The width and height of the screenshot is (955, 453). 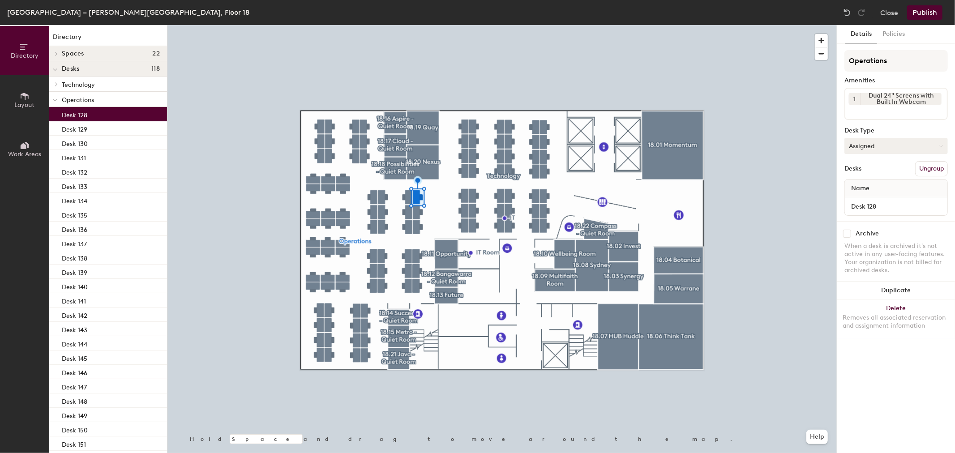 What do you see at coordinates (74, 128) in the screenshot?
I see `p: Desk 129` at bounding box center [74, 128].